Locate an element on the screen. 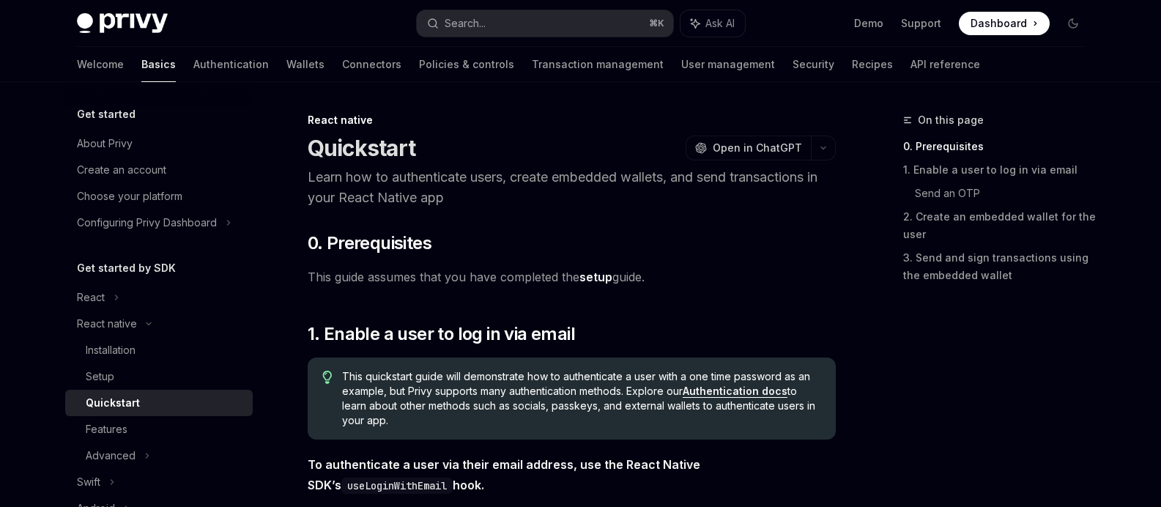  a: 2. Create an embedded wallet for the user is located at coordinates (1000, 226).